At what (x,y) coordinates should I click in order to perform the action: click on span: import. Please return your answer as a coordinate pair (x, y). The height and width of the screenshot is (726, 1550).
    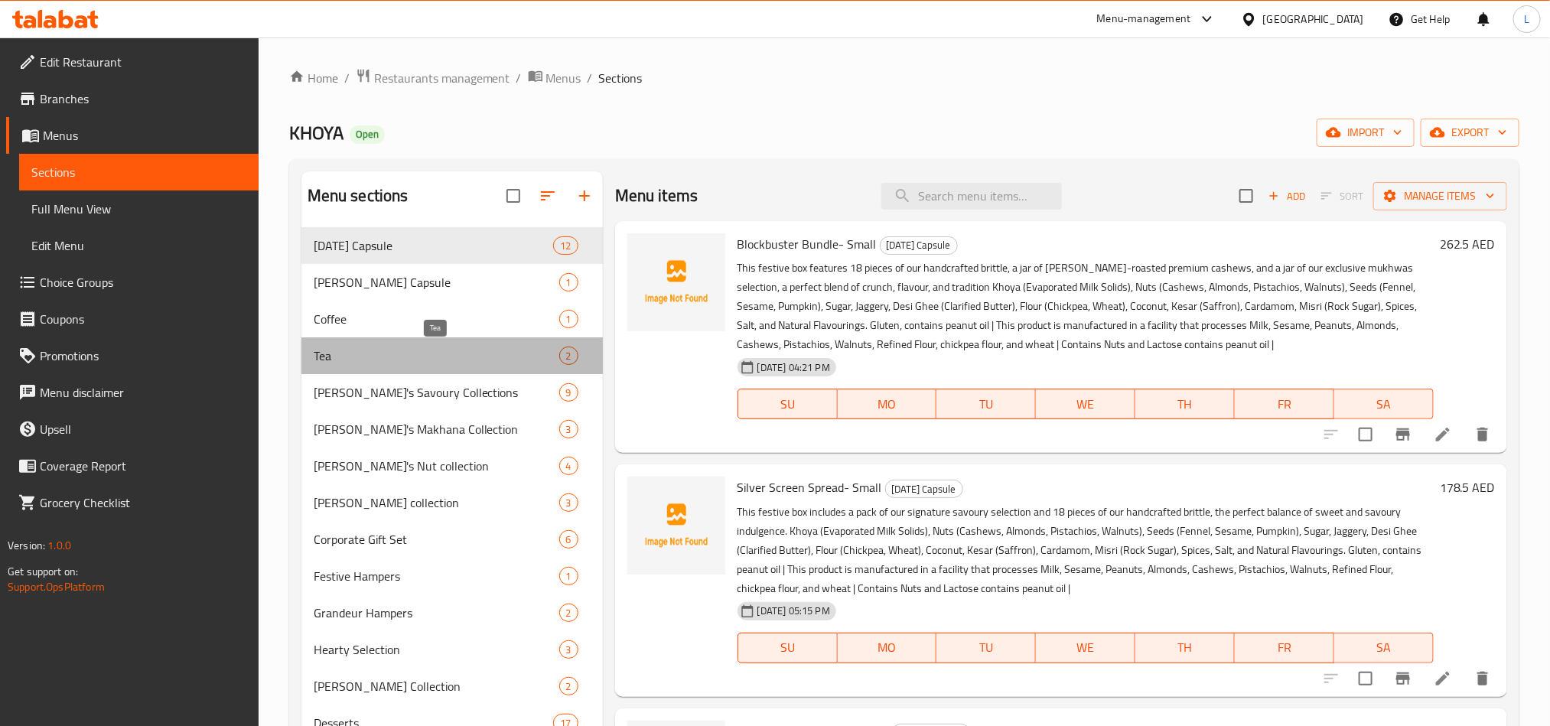
    Looking at the image, I should click on (1366, 132).